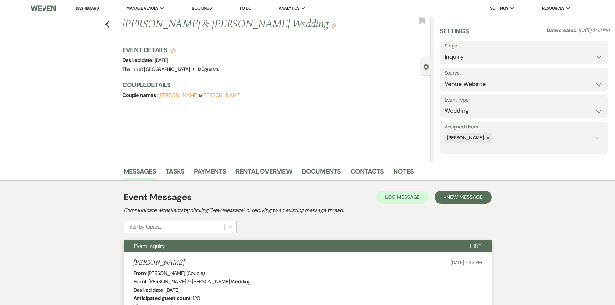  I want to click on a: Messages, so click(140, 173).